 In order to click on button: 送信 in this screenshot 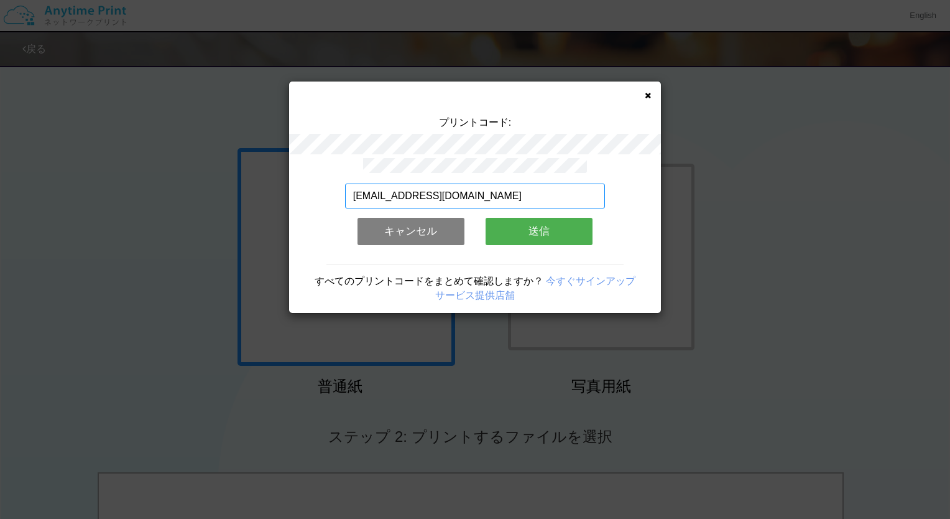, I will do `click(539, 231)`.